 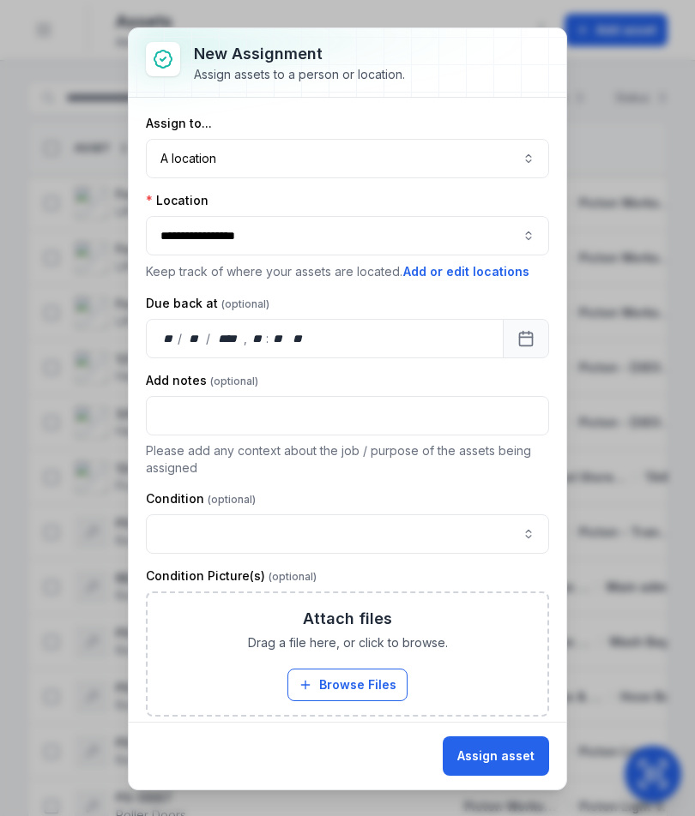 What do you see at coordinates (299, 54) in the screenshot?
I see `h3: New assignment` at bounding box center [299, 54].